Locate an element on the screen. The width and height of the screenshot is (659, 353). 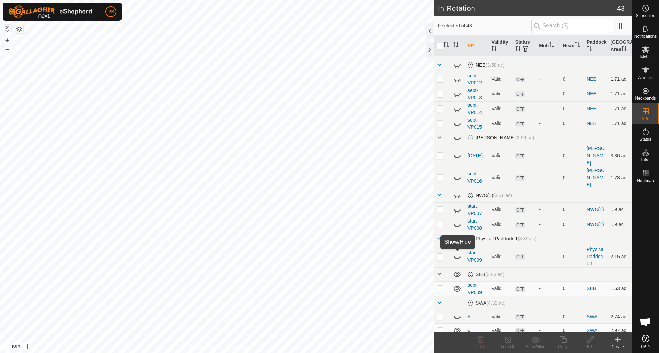
img: Gallagher Logo is located at coordinates (51, 12).